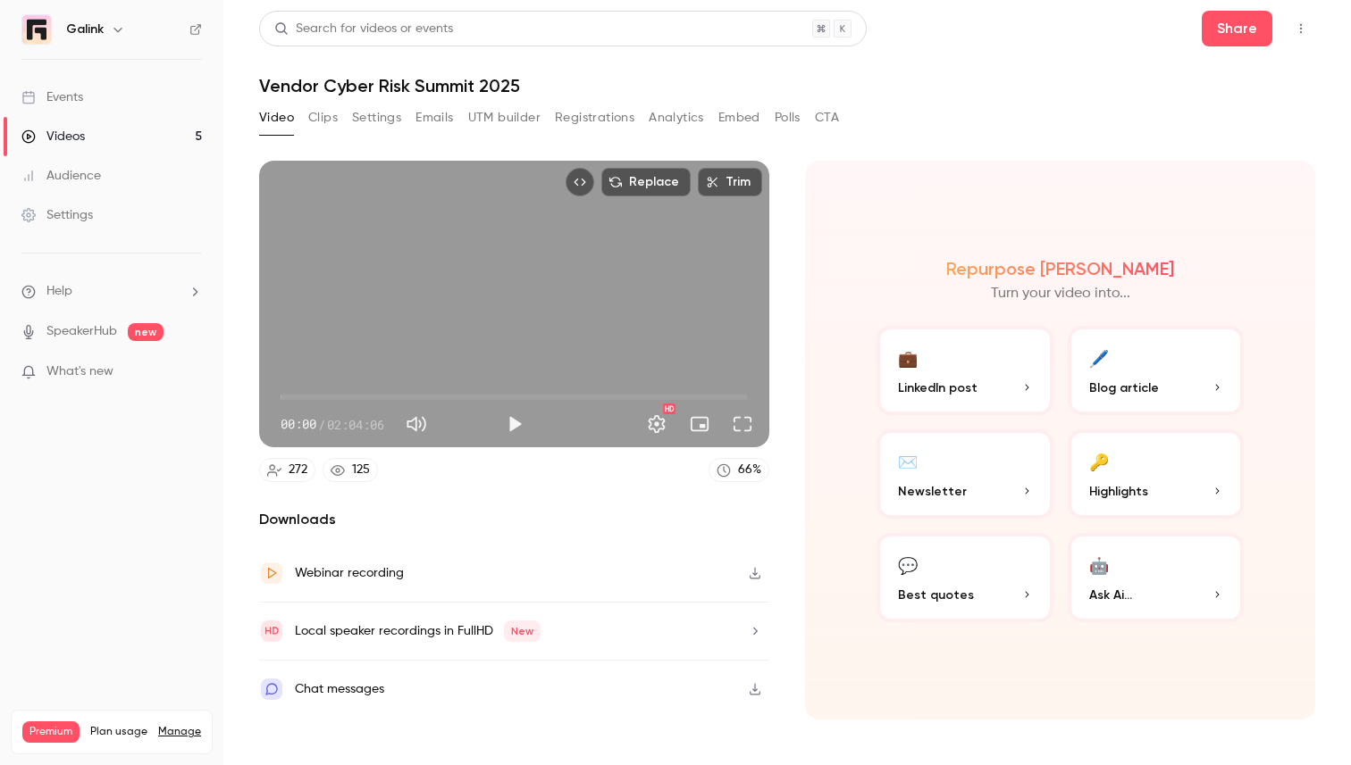 The height and width of the screenshot is (765, 1351). I want to click on a: 125, so click(350, 470).